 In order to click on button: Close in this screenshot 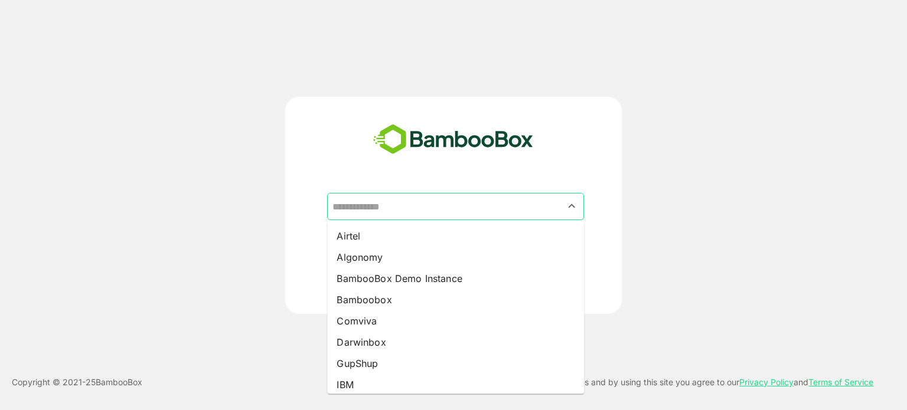, I will do `click(572, 206)`.